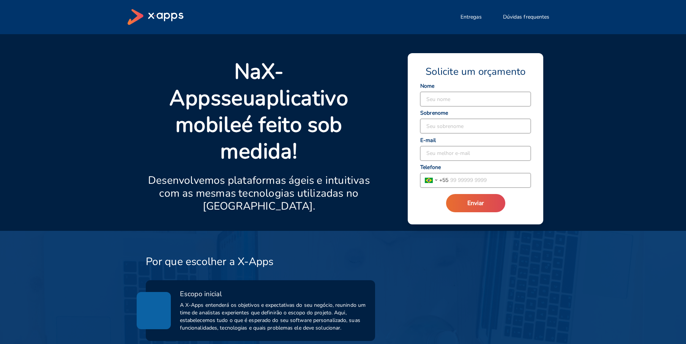  What do you see at coordinates (475, 203) in the screenshot?
I see `button: Enviar` at bounding box center [475, 203].